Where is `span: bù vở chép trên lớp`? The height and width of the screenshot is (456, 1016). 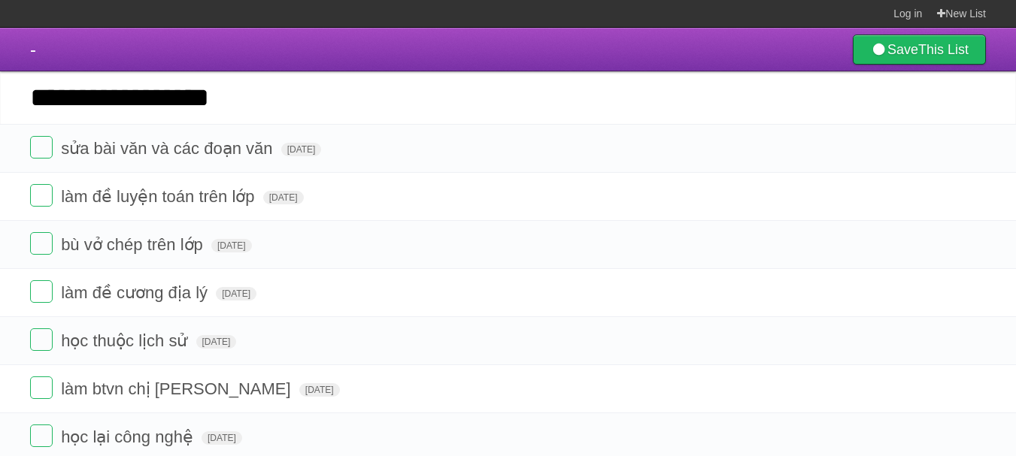 span: bù vở chép trên lớp is located at coordinates (134, 244).